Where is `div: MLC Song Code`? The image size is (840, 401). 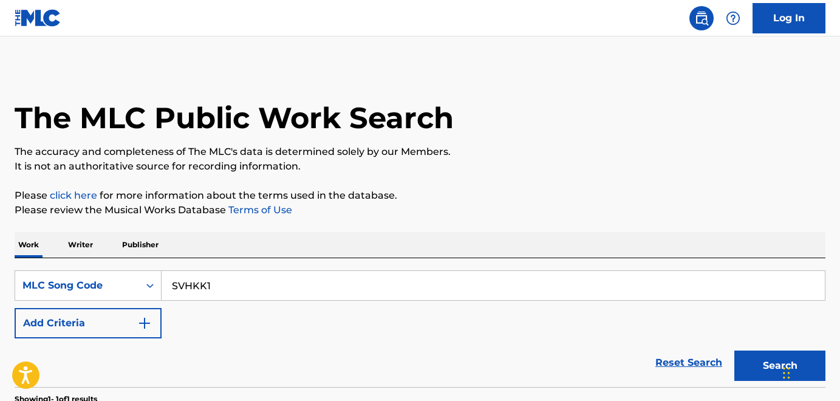
div: MLC Song Code is located at coordinates (77, 285).